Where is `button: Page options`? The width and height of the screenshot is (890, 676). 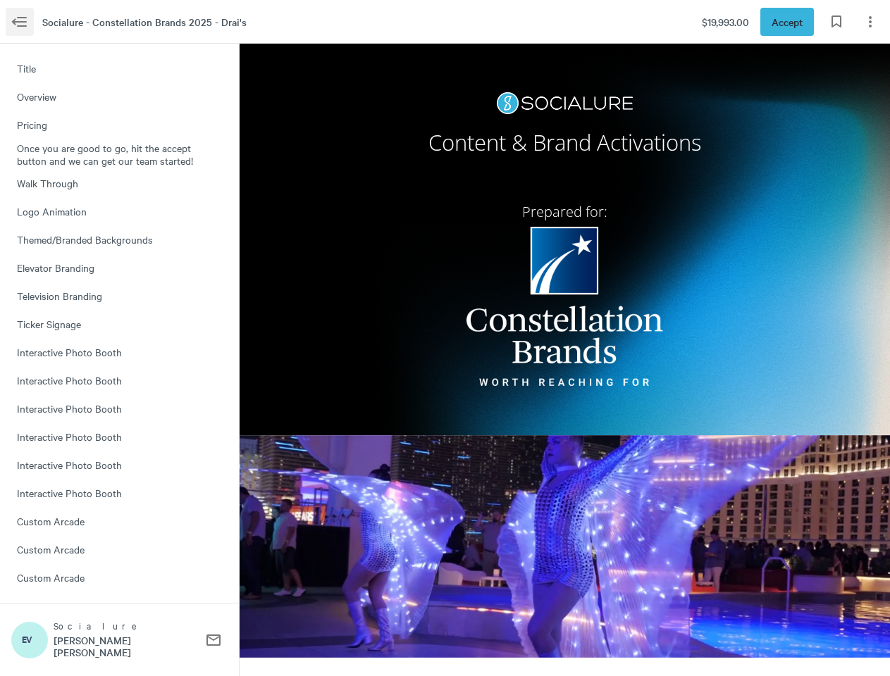 button: Page options is located at coordinates (870, 22).